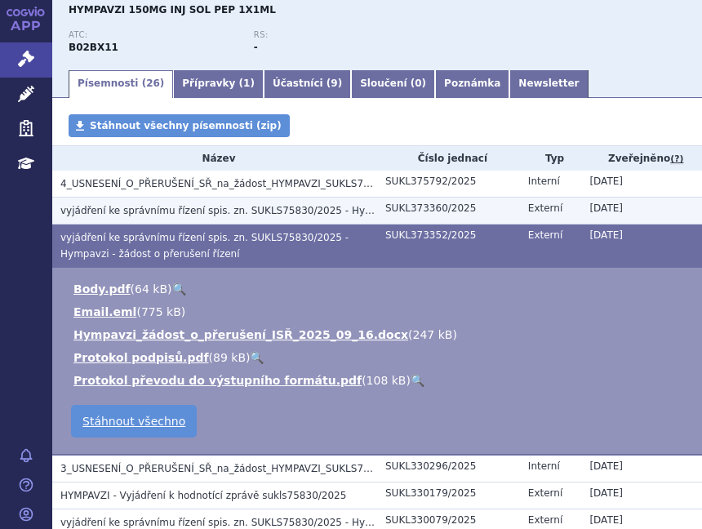 The width and height of the screenshot is (702, 529). I want to click on span: 108 kB, so click(386, 380).